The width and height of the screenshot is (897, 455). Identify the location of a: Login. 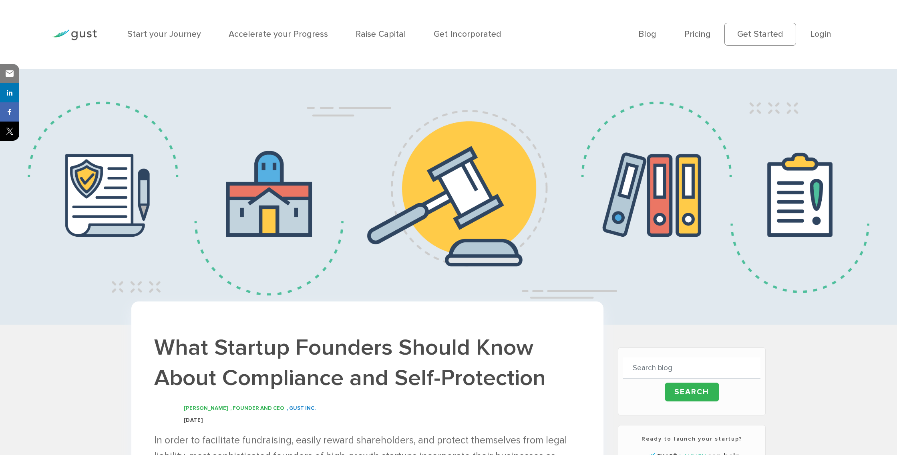
(820, 34).